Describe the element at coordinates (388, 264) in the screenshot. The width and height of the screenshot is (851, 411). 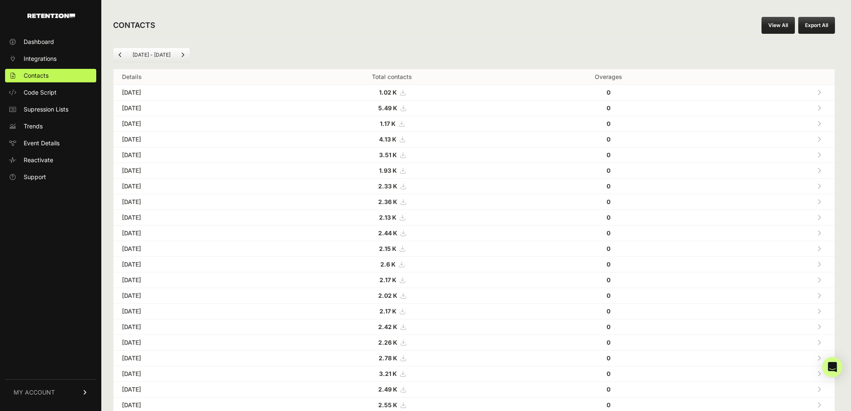
I see `strong: 2.6 K` at that location.